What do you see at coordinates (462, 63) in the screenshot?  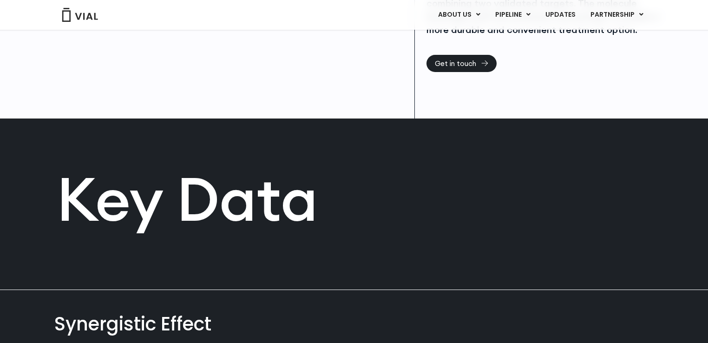 I see `a: Get in touch` at bounding box center [462, 63].